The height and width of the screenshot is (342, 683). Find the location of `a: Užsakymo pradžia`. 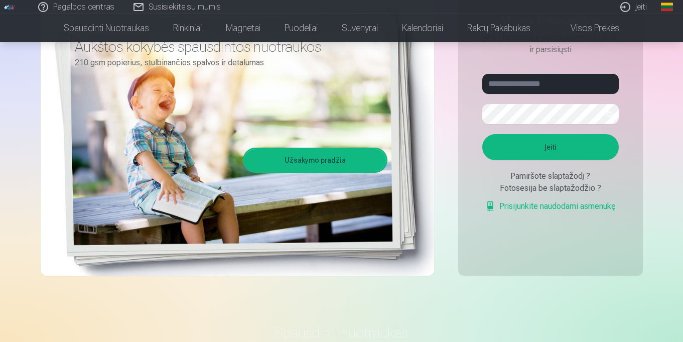

a: Užsakymo pradžia is located at coordinates (315, 160).